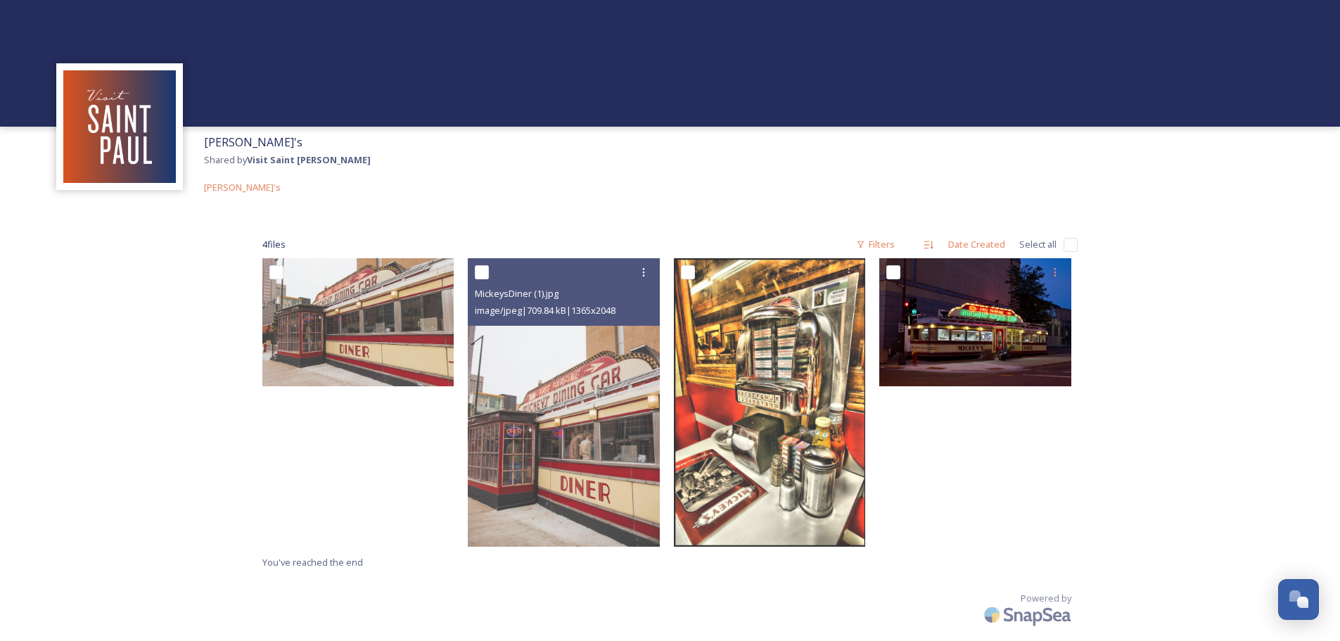  I want to click on img: MickeysDiner (1).jpg, so click(563, 402).